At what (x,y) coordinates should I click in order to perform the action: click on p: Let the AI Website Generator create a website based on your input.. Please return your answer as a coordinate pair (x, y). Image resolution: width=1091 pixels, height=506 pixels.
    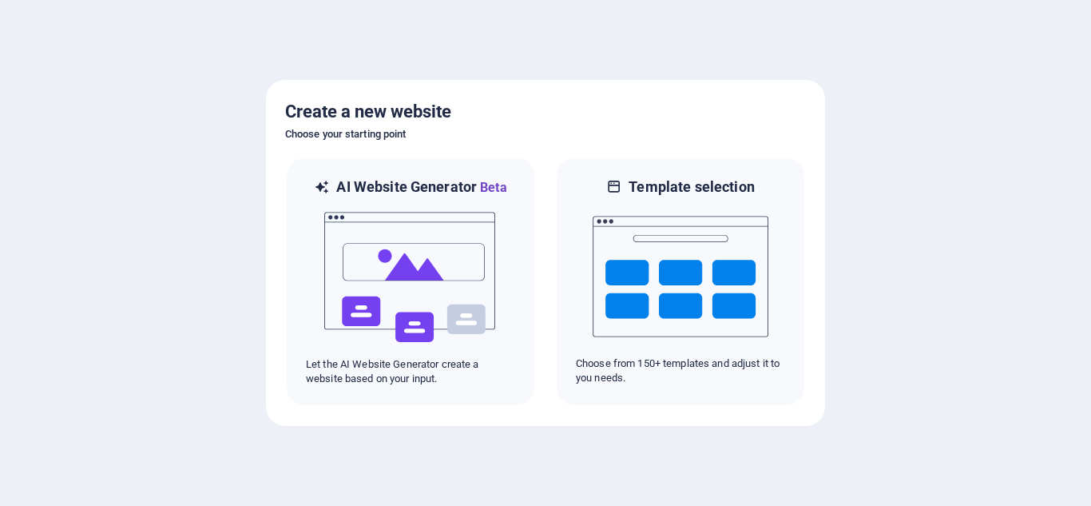
    Looking at the image, I should click on (411, 372).